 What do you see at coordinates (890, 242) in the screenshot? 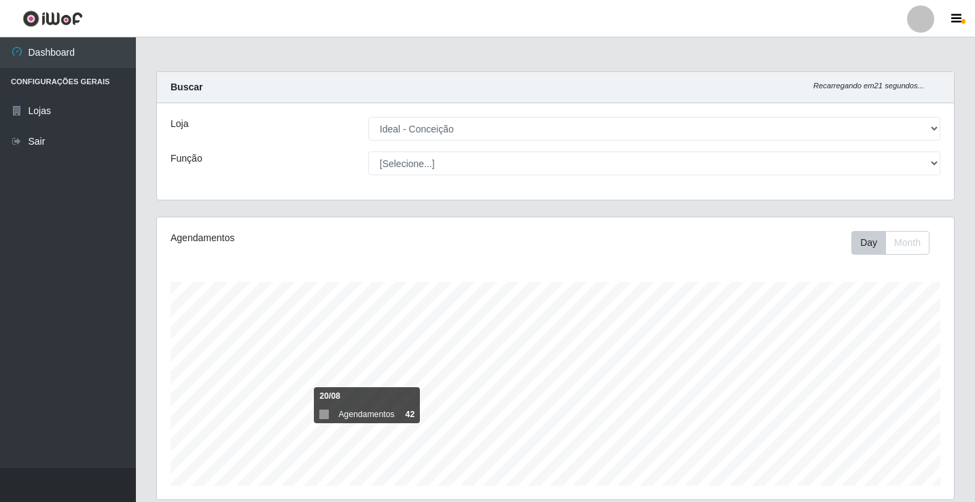
I see `div: First group` at bounding box center [890, 242].